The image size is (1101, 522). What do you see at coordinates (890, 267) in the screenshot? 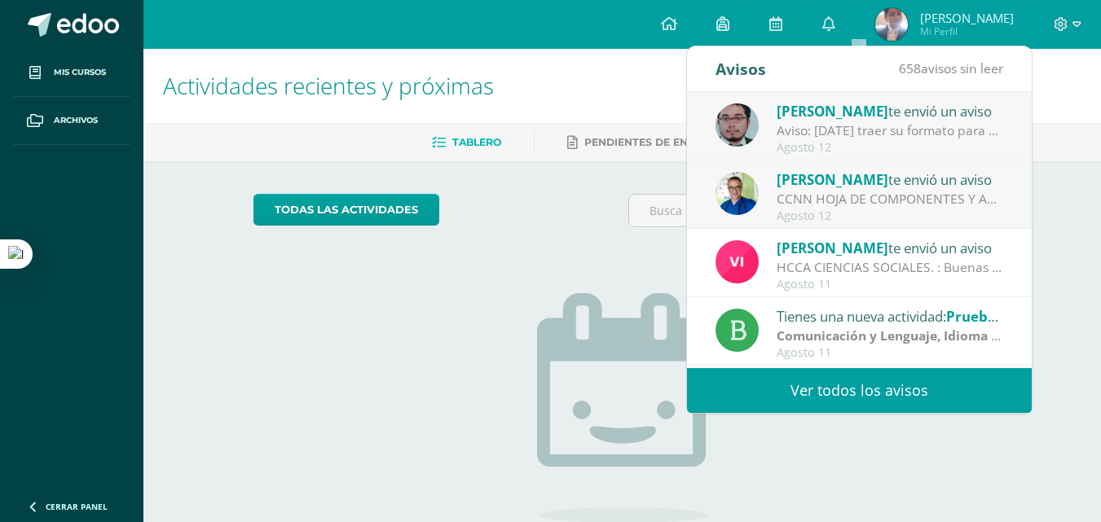
I see `div: HCCA CIENCIAS SOCIALES. : Buenas tardes a todos, un gusto saludarles. Por este medio envió la HCC...` at bounding box center [890, 267].